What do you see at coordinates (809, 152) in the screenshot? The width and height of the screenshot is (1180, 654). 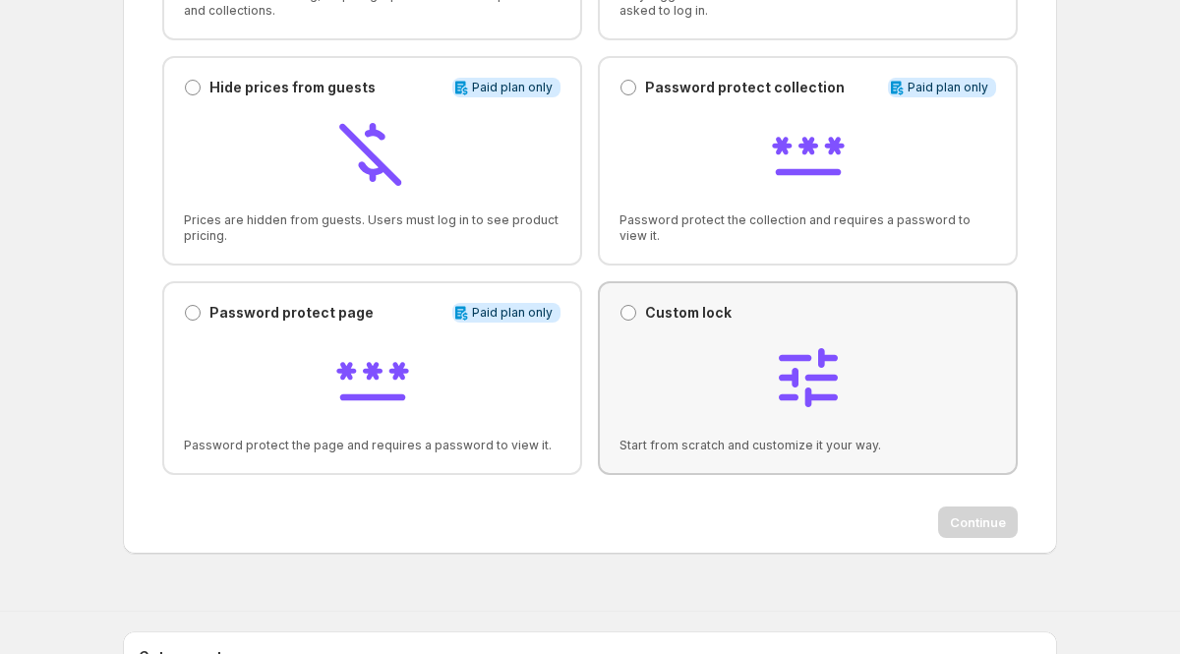 I see `img: Password protect collection` at bounding box center [809, 152].